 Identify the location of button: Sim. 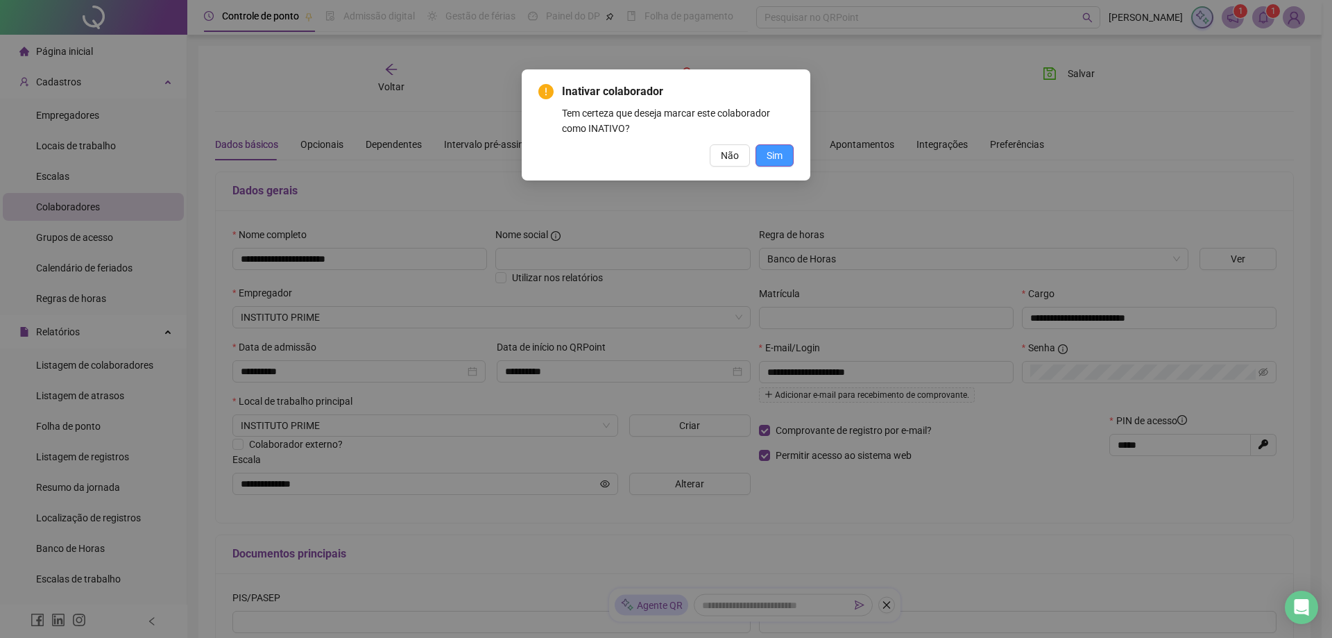
(774, 155).